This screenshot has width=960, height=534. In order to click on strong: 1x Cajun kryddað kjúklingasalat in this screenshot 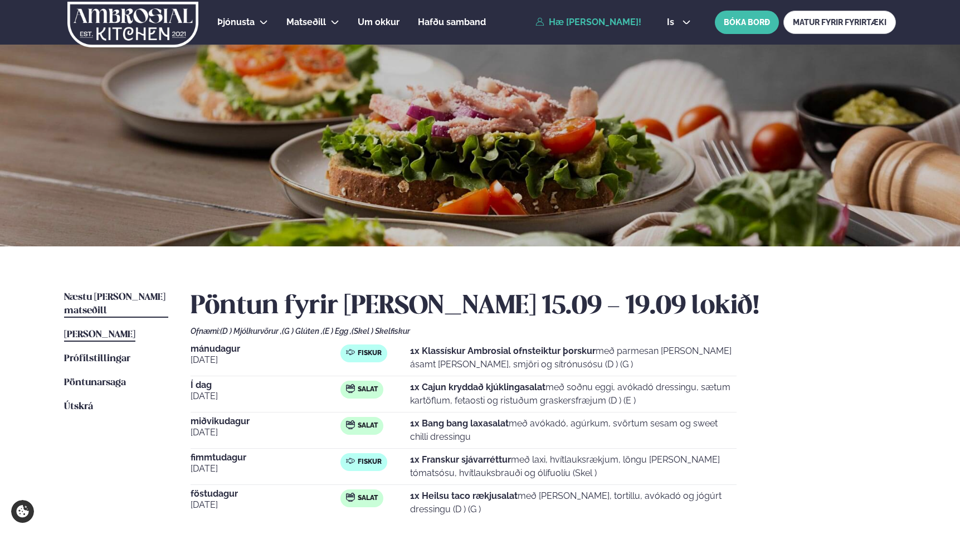, I will do `click(478, 387)`.